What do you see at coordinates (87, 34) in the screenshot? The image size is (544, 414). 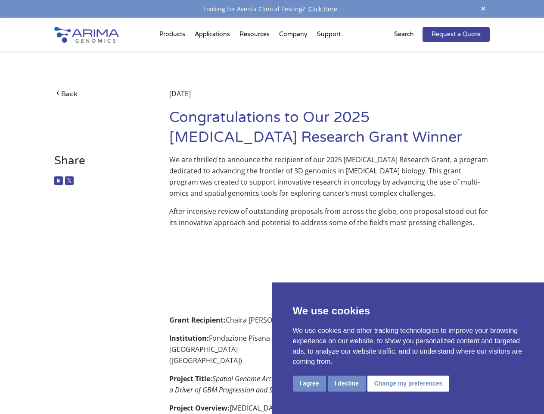 I see `img: Arima-Genomics-logo` at bounding box center [87, 34].